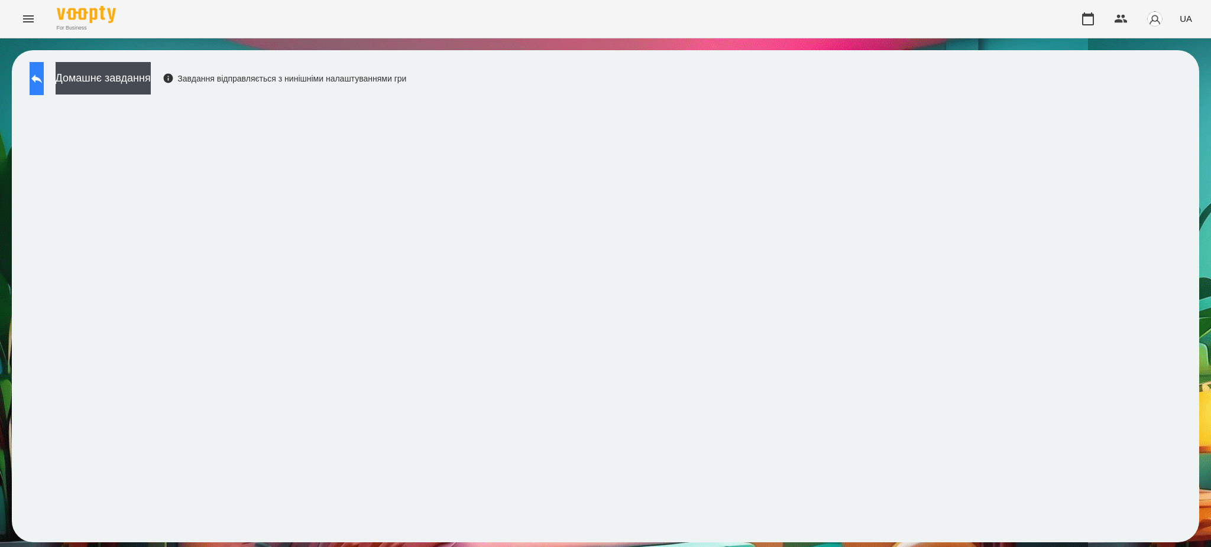 This screenshot has height=547, width=1211. What do you see at coordinates (1185, 18) in the screenshot?
I see `button: UA` at bounding box center [1185, 18].